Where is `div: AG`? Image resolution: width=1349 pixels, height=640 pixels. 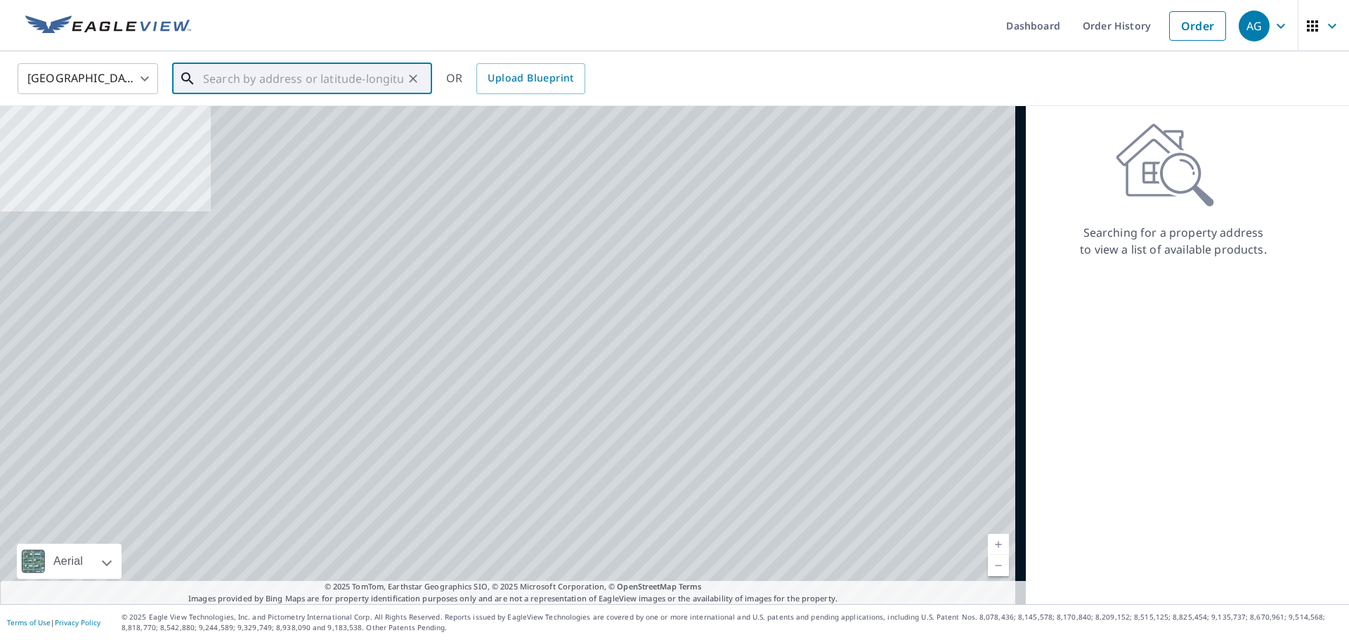
div: AG is located at coordinates (1255, 26).